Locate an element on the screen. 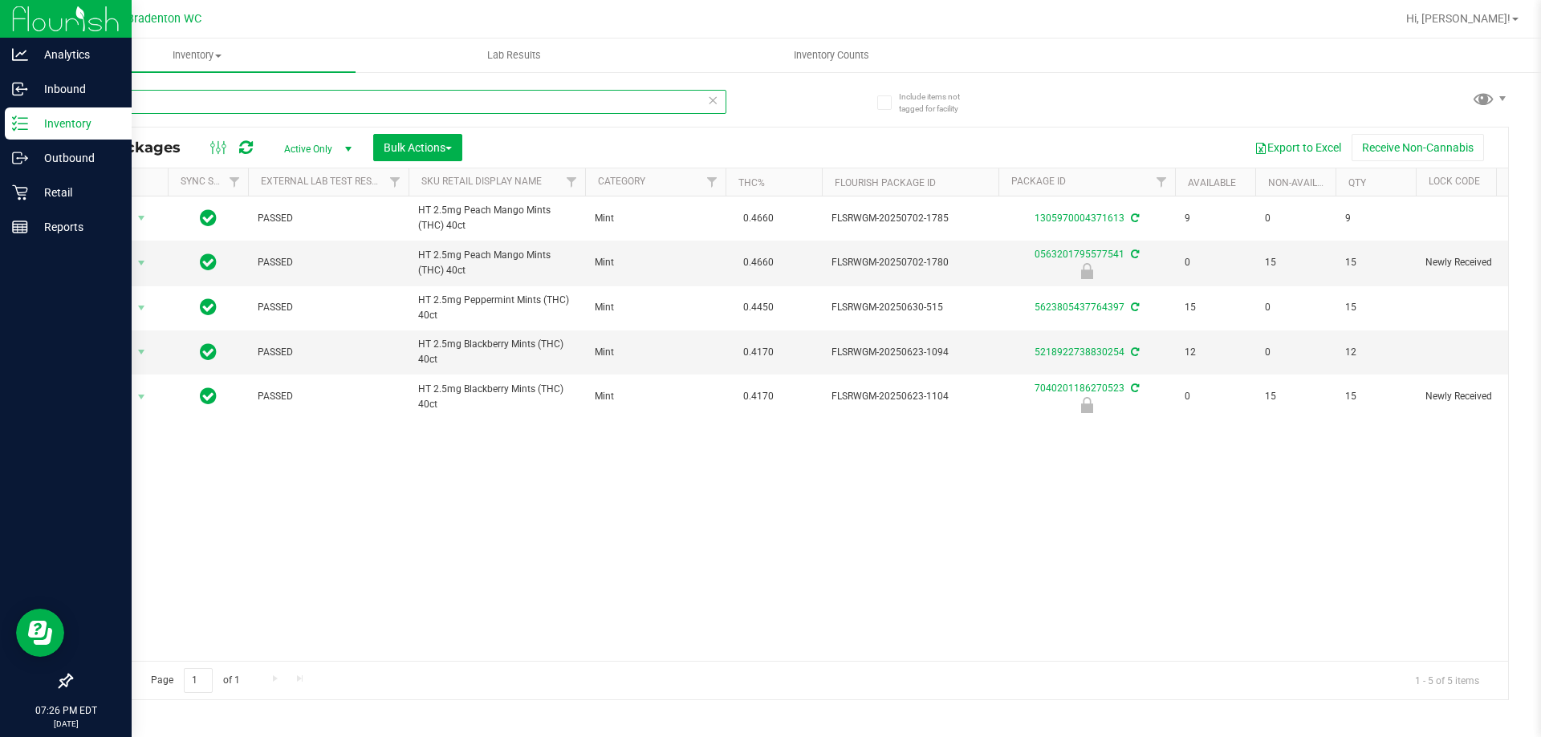 This screenshot has width=1541, height=737. span: Inventory Counts is located at coordinates (831, 55).